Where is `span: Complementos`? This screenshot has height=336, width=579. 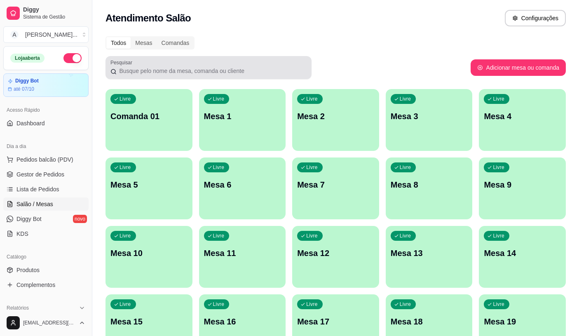
span: Complementos is located at coordinates (36, 285).